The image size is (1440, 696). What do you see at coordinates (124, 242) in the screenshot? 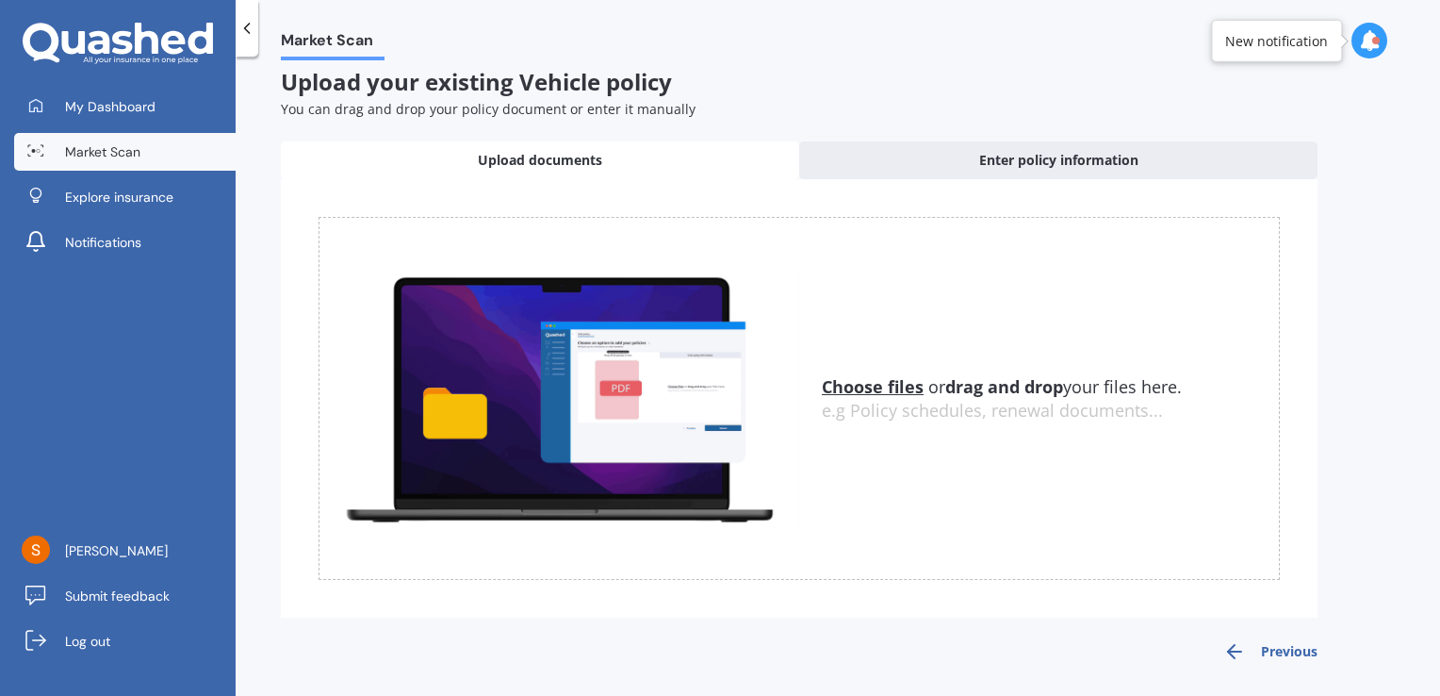
I see `a: Notifications` at bounding box center [124, 242].